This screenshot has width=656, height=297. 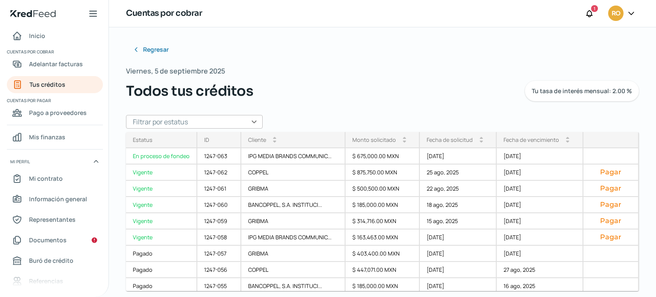 What do you see at coordinates (219, 221) in the screenshot?
I see `div: 1247-059` at bounding box center [219, 221].